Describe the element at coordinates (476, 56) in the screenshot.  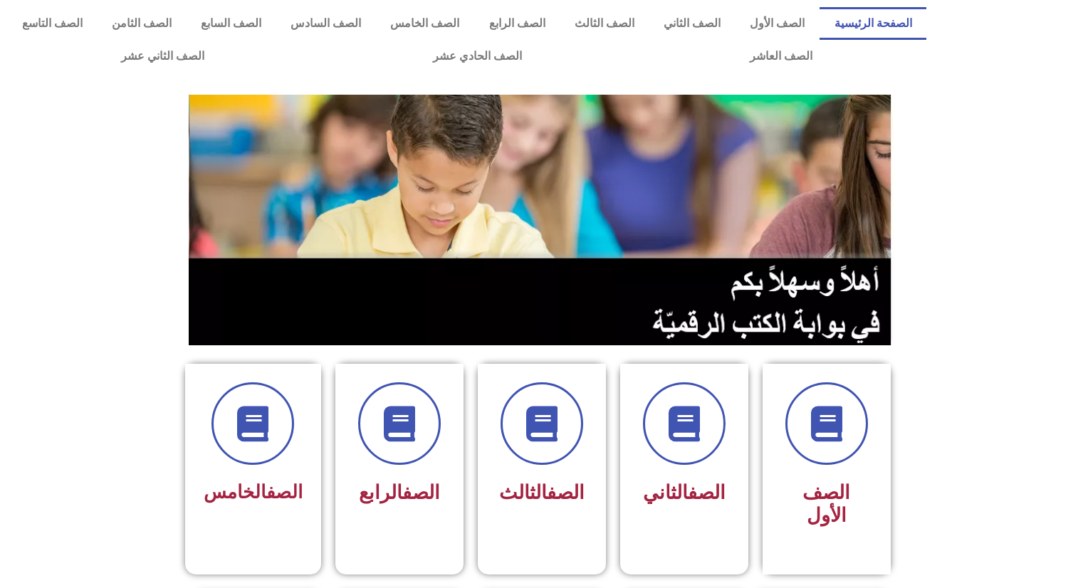
I see `a: الصف الحادي عشر` at that location.